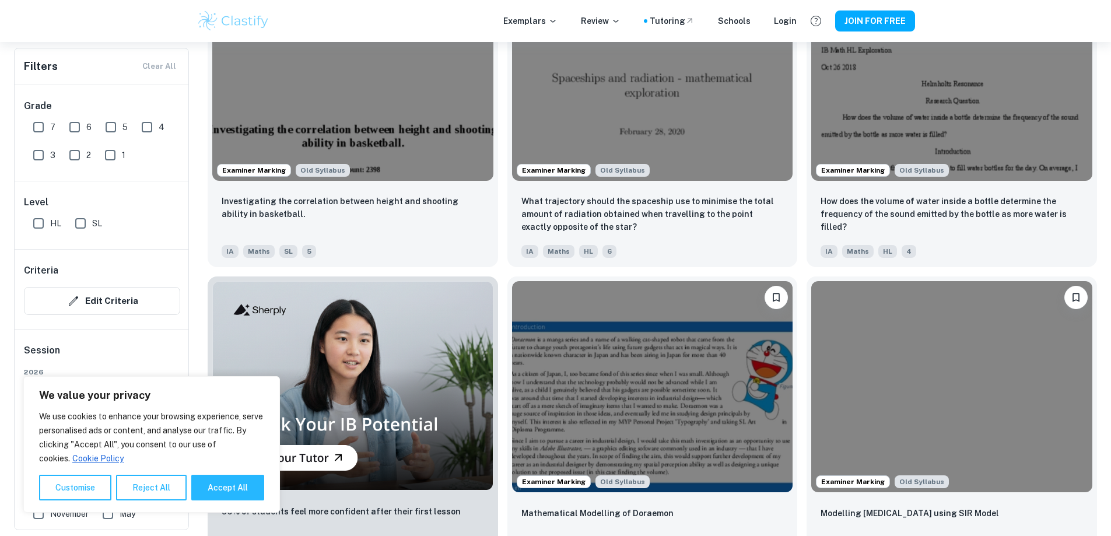 This screenshot has height=536, width=1111. What do you see at coordinates (75, 488) in the screenshot?
I see `button: Customise` at bounding box center [75, 488].